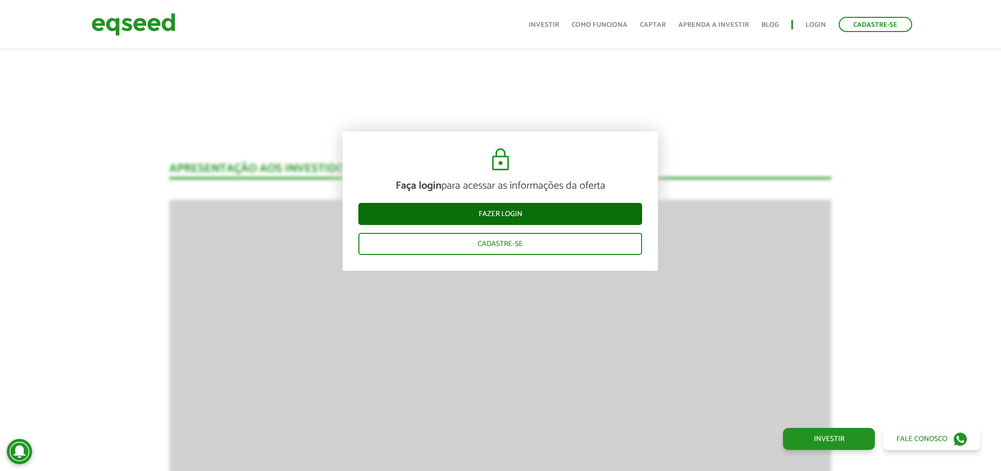 The height and width of the screenshot is (471, 1001). I want to click on a: Blog, so click(770, 25).